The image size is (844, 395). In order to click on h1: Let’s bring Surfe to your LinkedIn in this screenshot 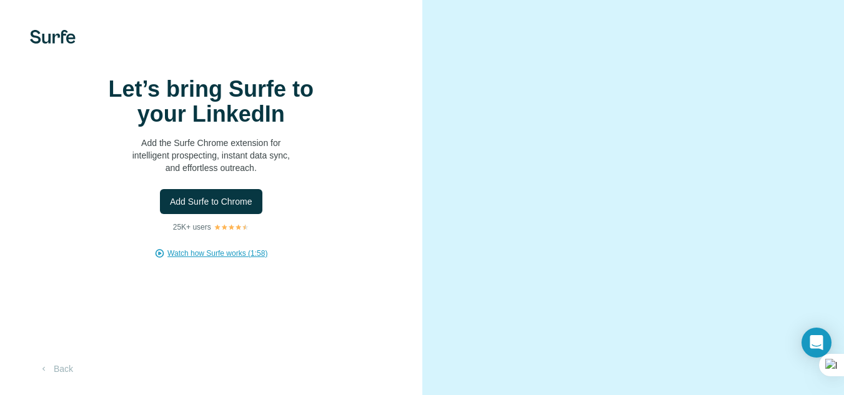, I will do `click(211, 102)`.